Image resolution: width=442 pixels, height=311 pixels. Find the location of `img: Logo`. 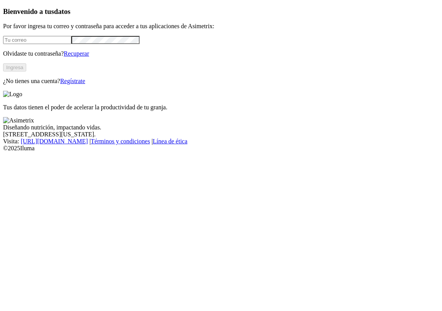

img: Logo is located at coordinates (13, 94).